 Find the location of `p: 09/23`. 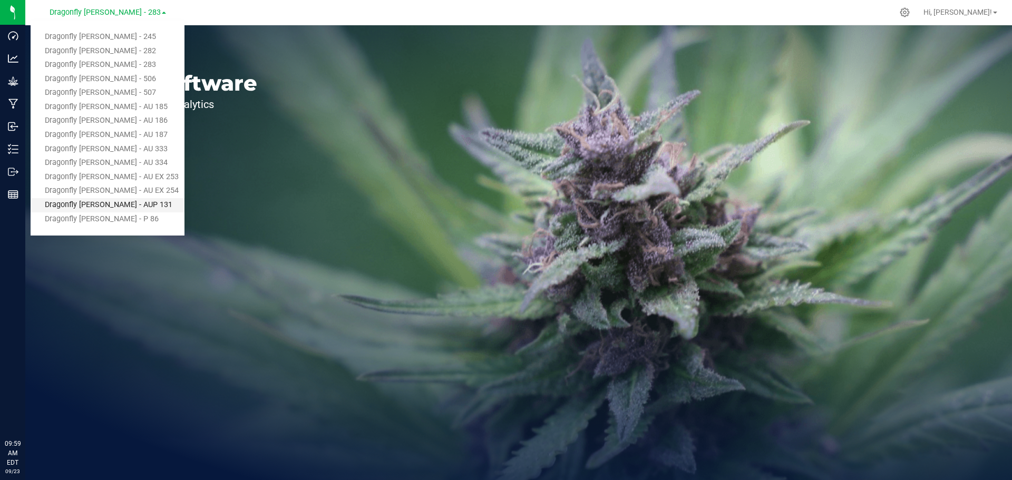

p: 09/23 is located at coordinates (13, 471).